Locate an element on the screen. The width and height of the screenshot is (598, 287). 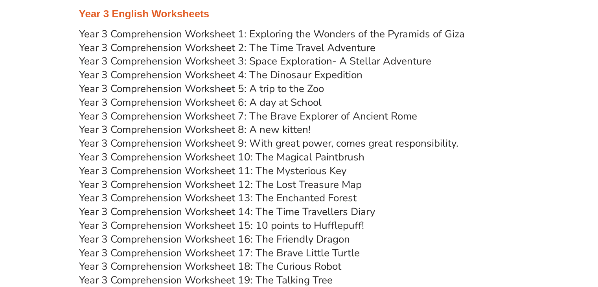
a: Year 3 Comprehension Worksheet 13: The Enchanted Forest is located at coordinates (218, 198).